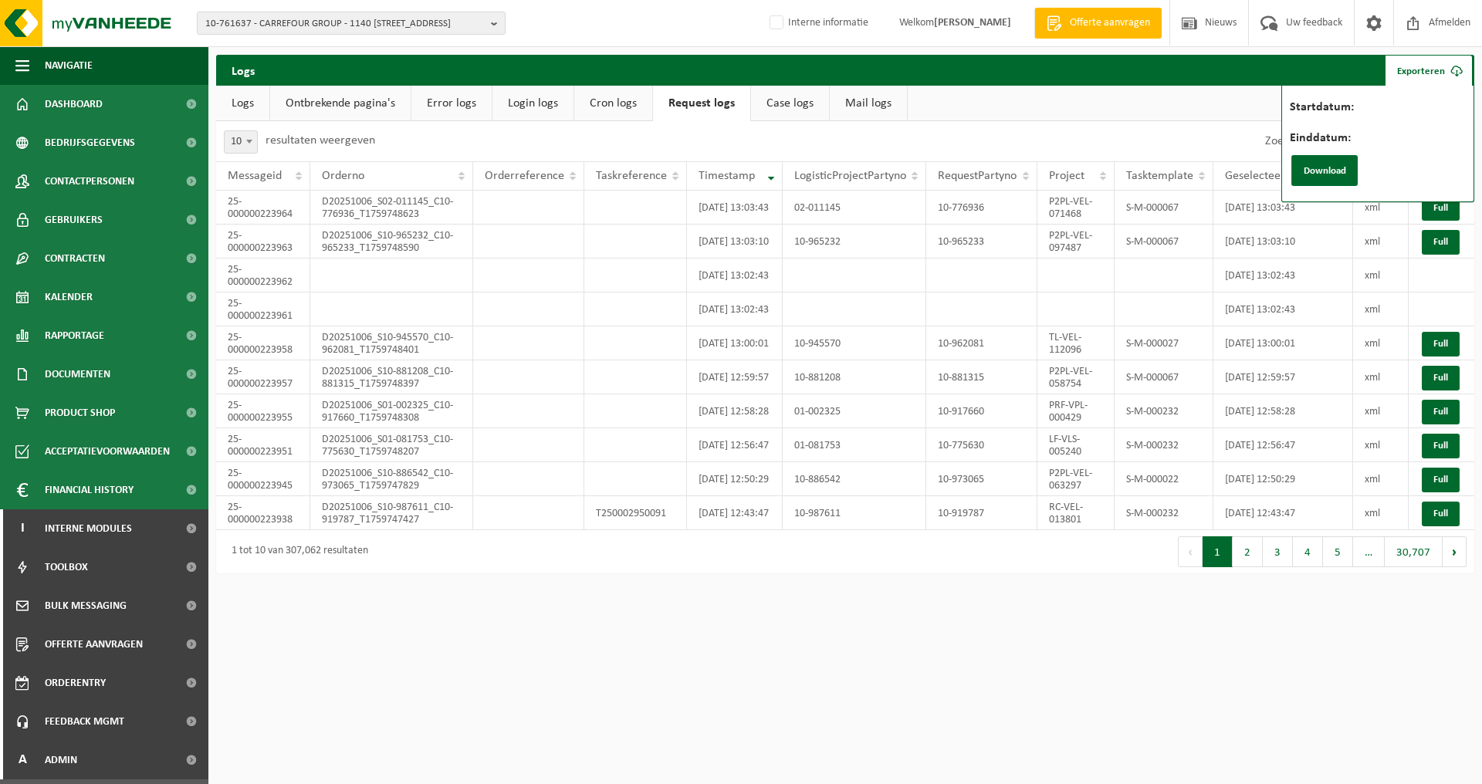 This screenshot has height=784, width=1482. Describe the element at coordinates (1277, 552) in the screenshot. I see `button: 3` at that location.